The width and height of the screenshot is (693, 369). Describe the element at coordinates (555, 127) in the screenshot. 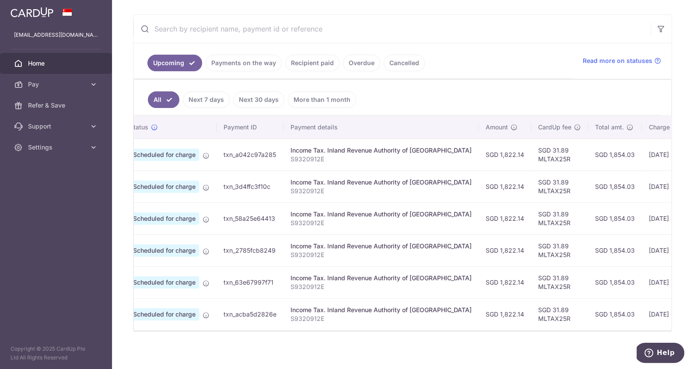

I see `span: CardUp fee` at that location.